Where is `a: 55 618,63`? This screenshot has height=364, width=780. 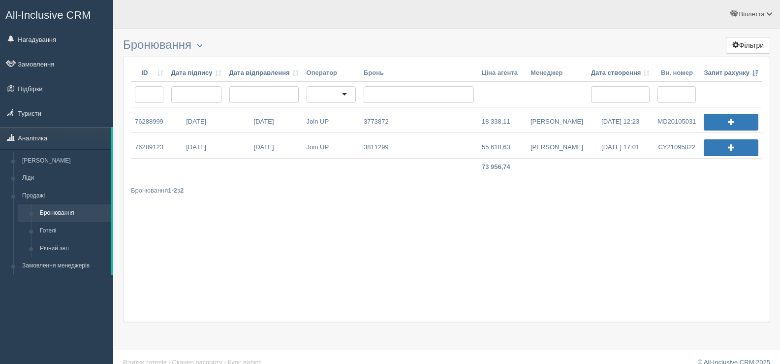 a: 55 618,63 is located at coordinates (502, 145).